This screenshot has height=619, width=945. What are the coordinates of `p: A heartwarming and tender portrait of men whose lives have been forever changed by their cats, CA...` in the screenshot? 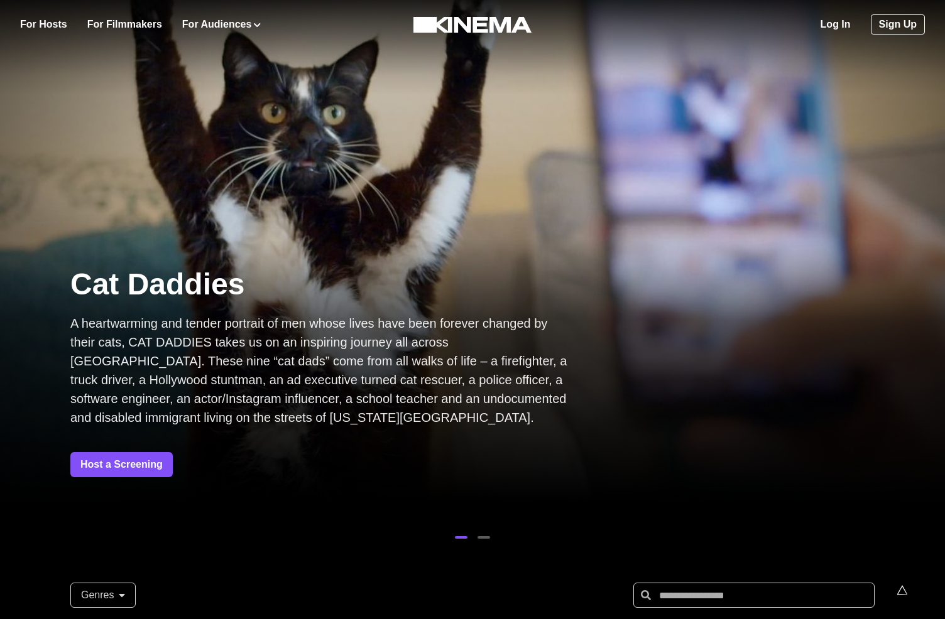 It's located at (322, 371).